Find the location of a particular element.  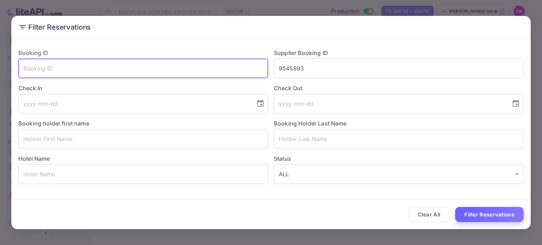

label: Supplier Booking ID is located at coordinates (301, 53).